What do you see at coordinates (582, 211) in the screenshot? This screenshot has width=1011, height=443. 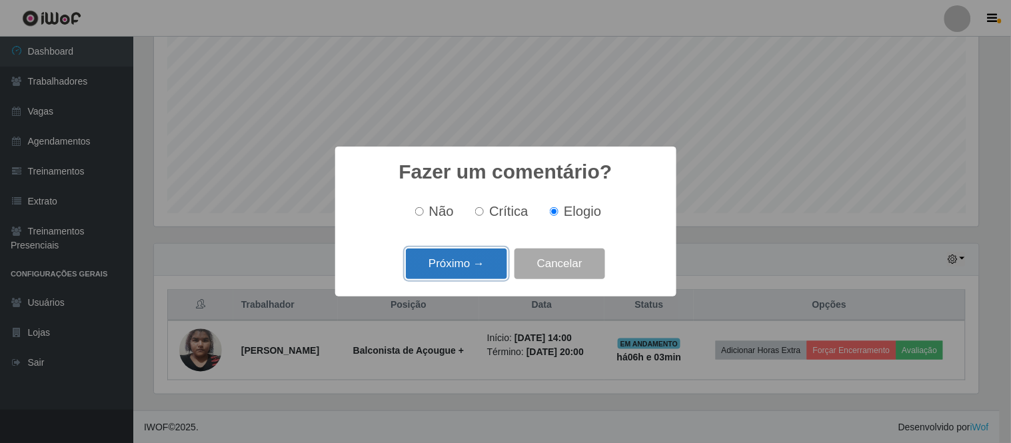 I see `span: Elogio` at bounding box center [582, 211].